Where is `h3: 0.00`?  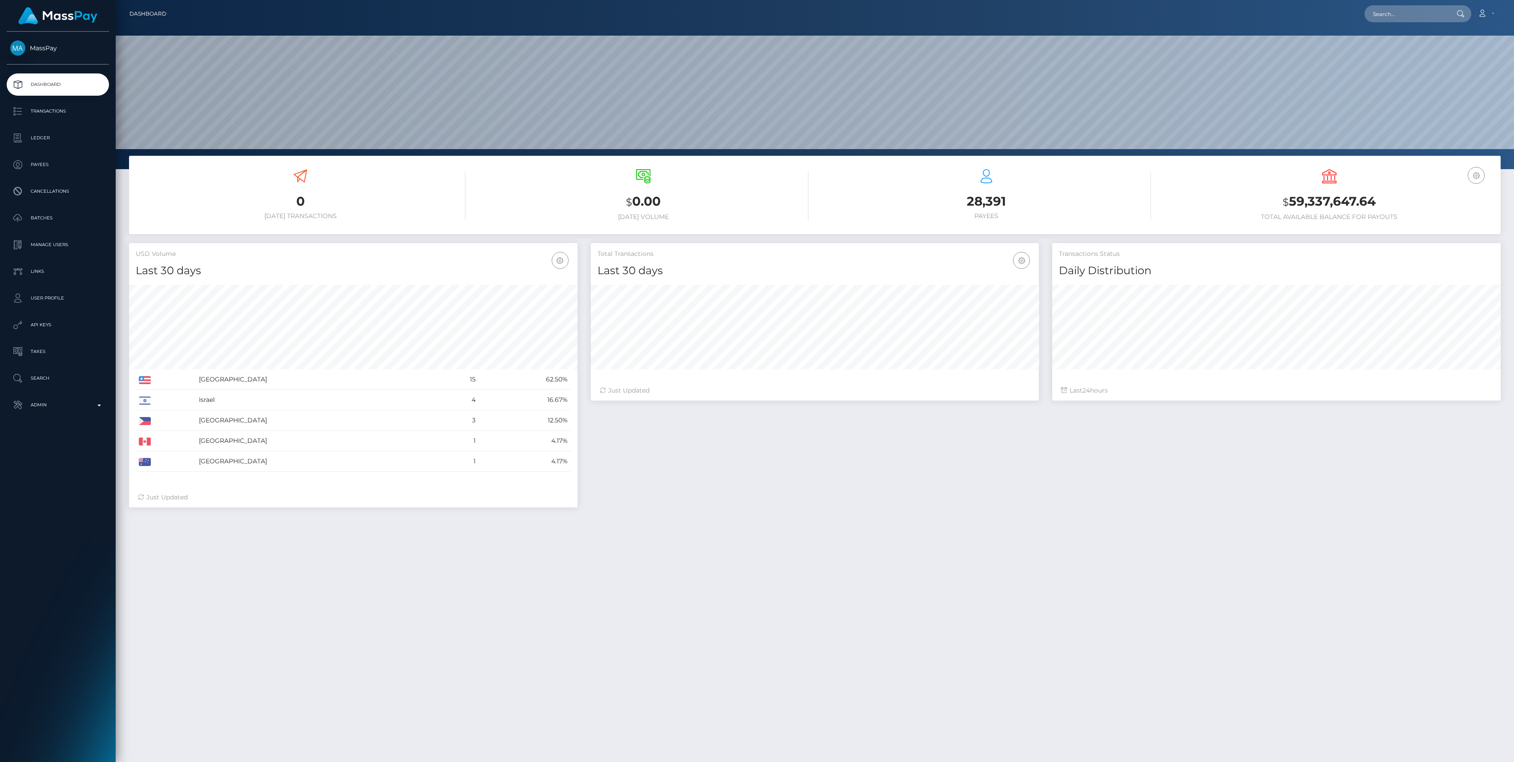 h3: 0.00 is located at coordinates (643, 201).